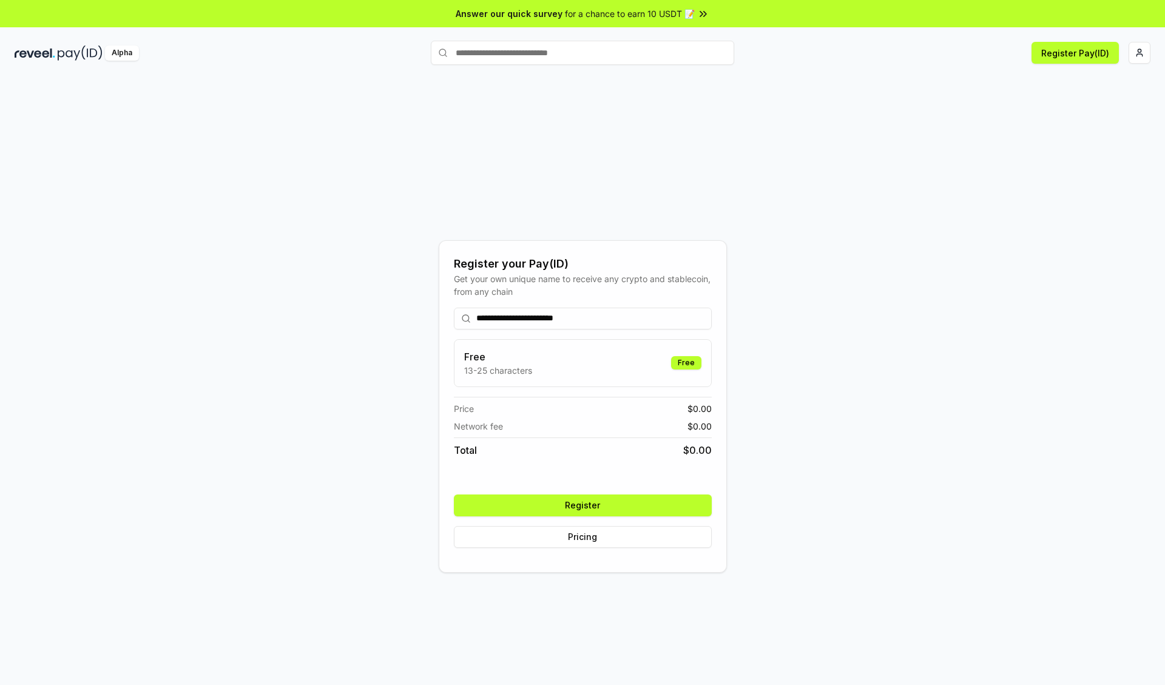  Describe the element at coordinates (498, 357) in the screenshot. I see `h3: Free` at that location.